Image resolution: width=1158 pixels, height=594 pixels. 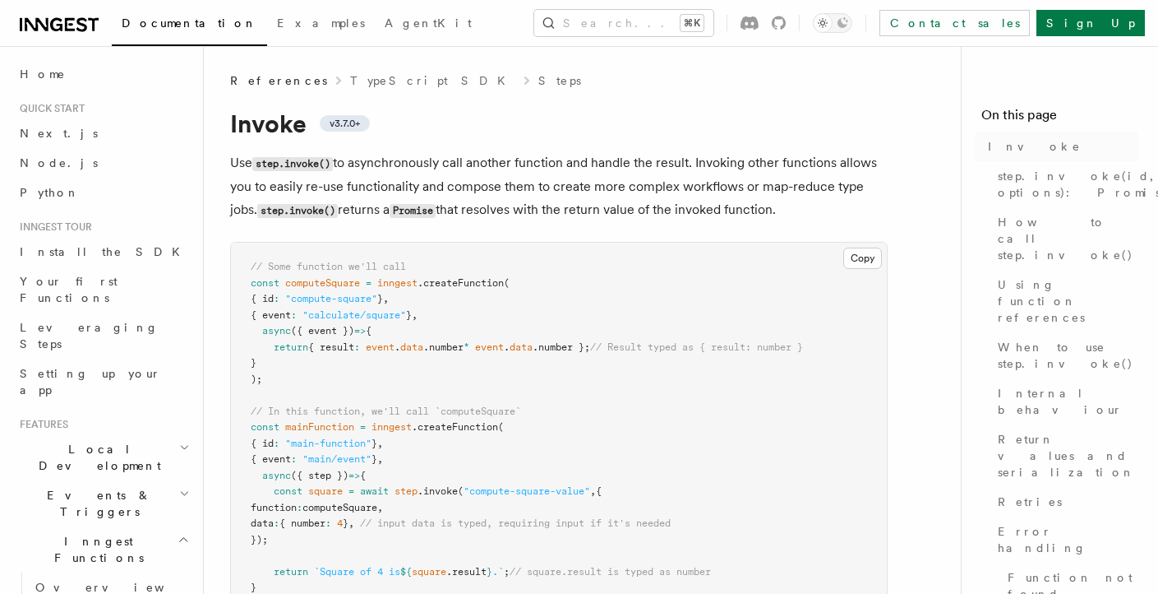 I want to click on span: AgentKit, so click(x=428, y=23).